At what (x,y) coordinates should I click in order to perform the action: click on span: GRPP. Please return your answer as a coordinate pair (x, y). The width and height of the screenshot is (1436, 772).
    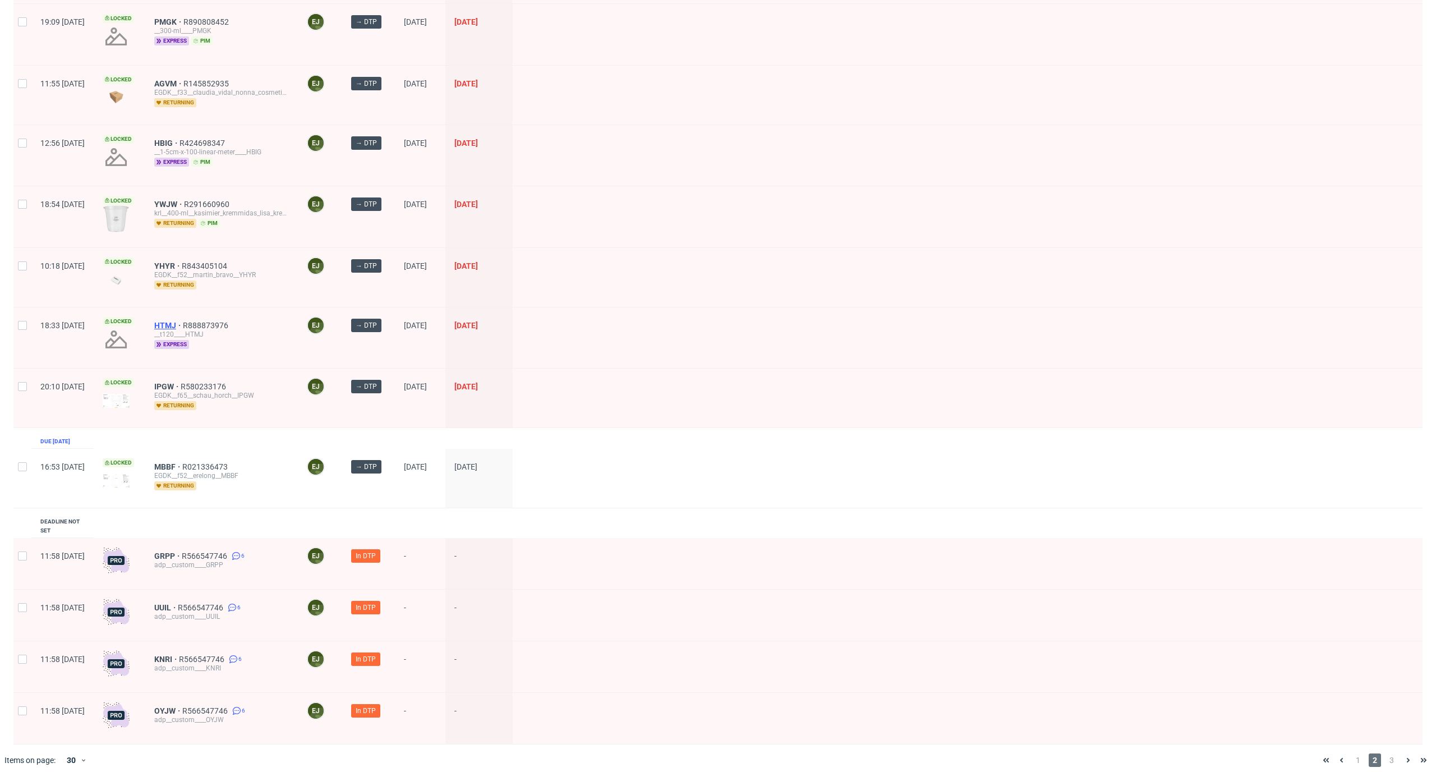
    Looking at the image, I should click on (168, 556).